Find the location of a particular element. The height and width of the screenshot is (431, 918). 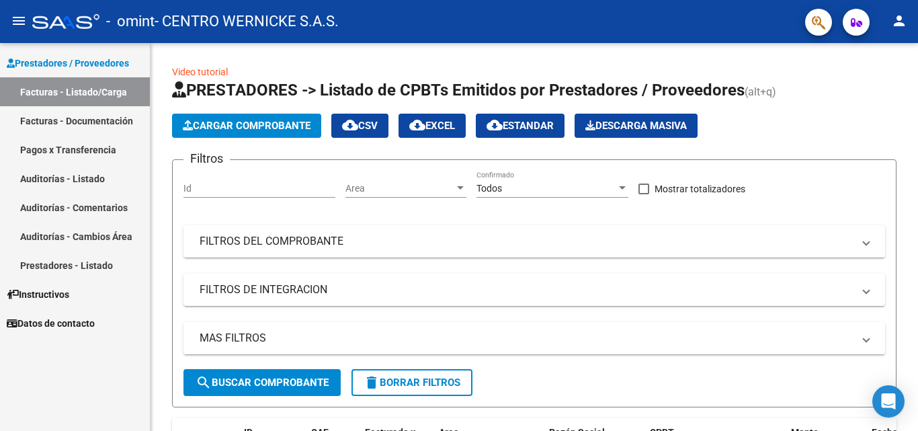

span: PRESTADORES -> Listado de CPBTs Emitidos por Prestadores / Proveedores is located at coordinates (458, 90).